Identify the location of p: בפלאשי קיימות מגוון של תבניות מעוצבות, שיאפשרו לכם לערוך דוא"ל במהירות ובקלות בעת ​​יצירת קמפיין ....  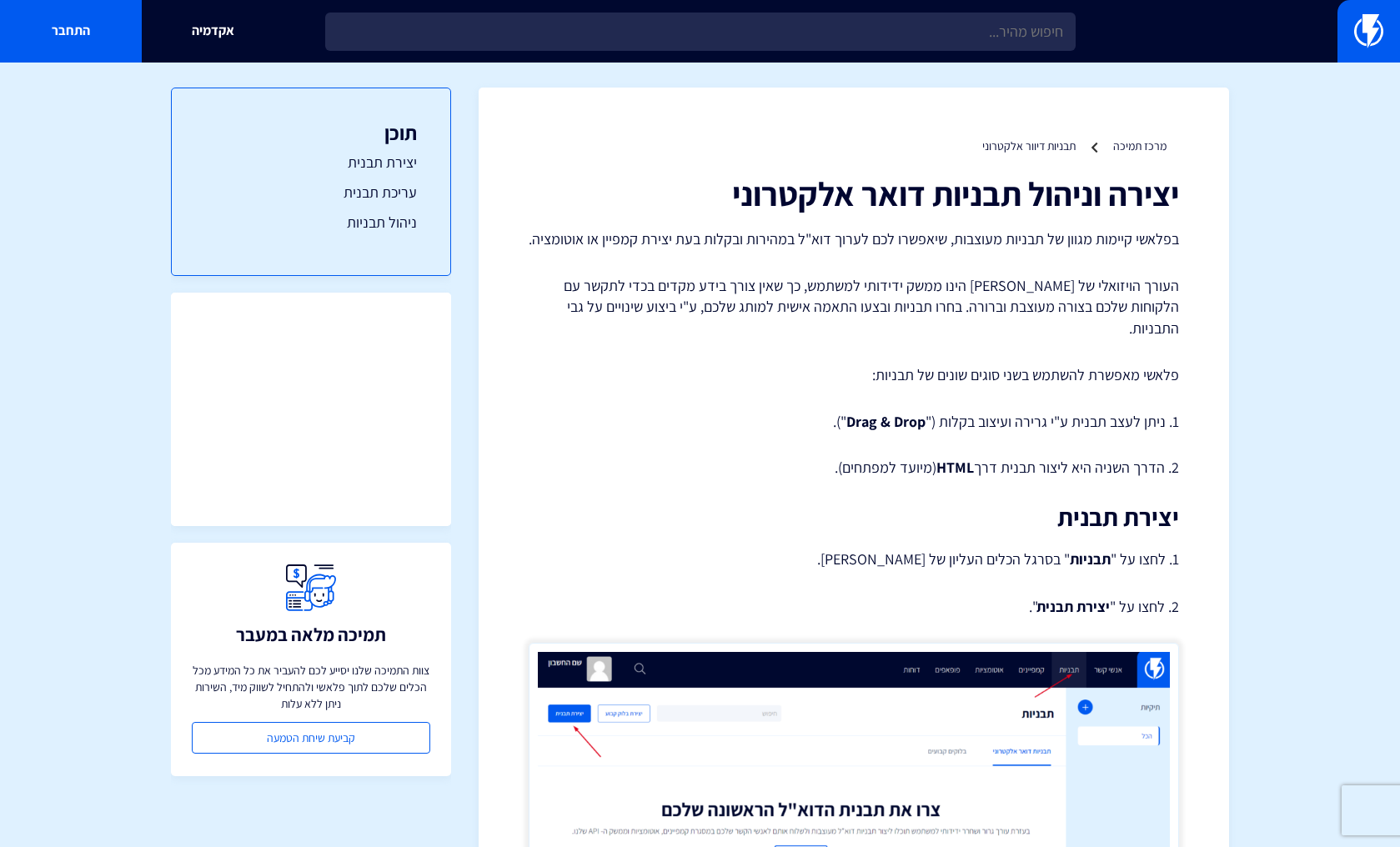
(854, 239).